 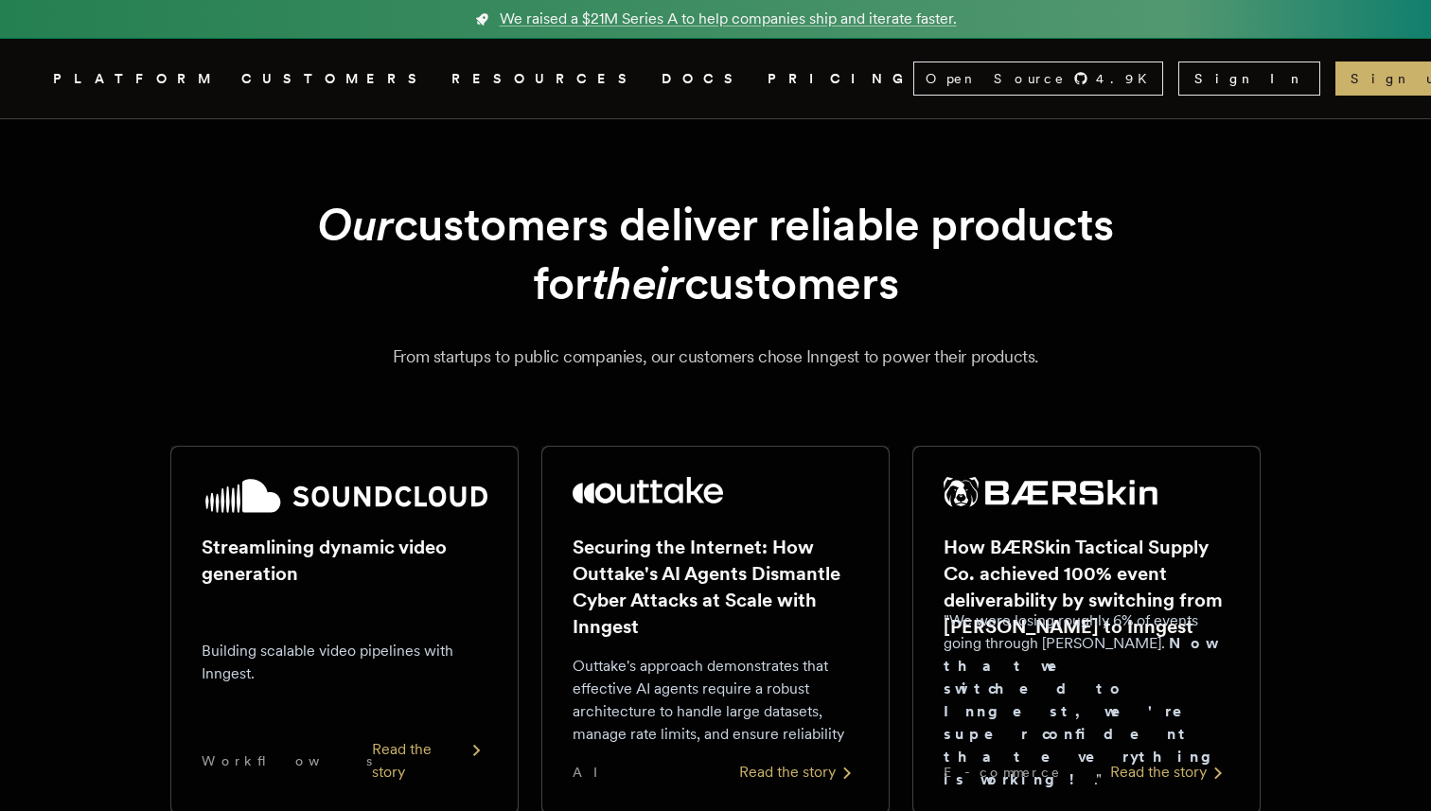 What do you see at coordinates (1127, 79) in the screenshot?
I see `span: 4.9 K` at bounding box center [1127, 79].